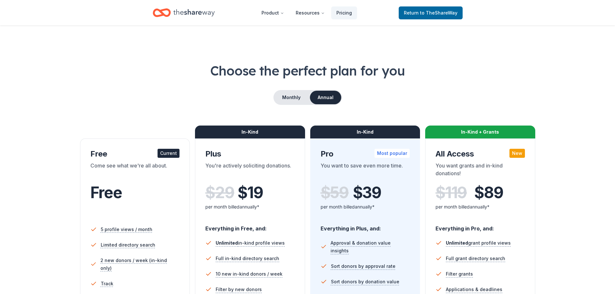 This screenshot has width=615, height=294. Describe the element at coordinates (306, 13) in the screenshot. I see `nav: Main` at that location.